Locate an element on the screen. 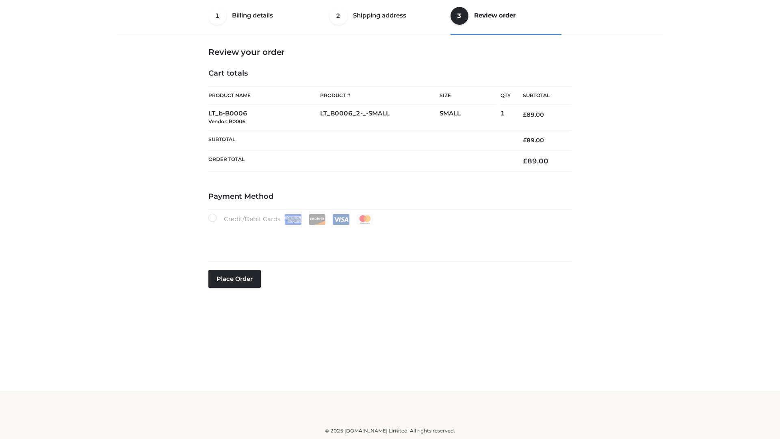 Image resolution: width=780 pixels, height=439 pixels. td: 1 is located at coordinates (505, 117).